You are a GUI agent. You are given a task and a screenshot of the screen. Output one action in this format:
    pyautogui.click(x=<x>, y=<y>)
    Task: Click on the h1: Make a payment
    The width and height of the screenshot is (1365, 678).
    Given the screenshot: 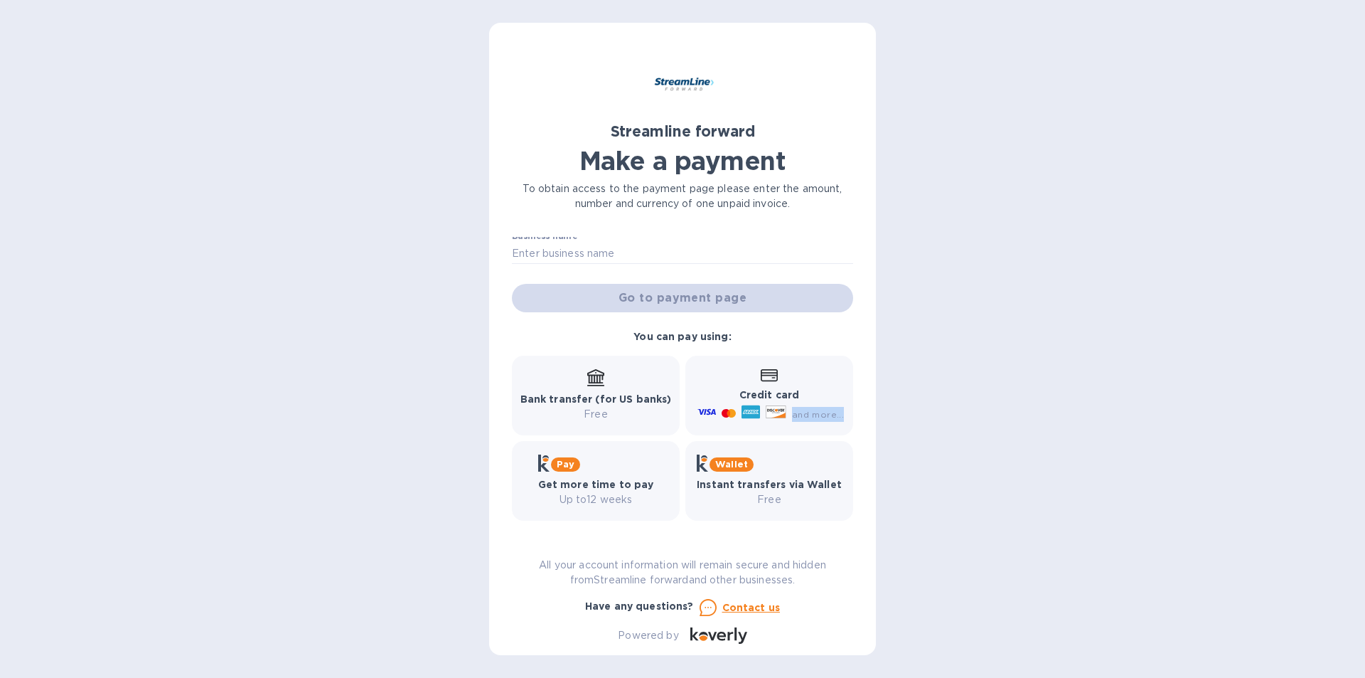 What is the action you would take?
    pyautogui.click(x=683, y=161)
    